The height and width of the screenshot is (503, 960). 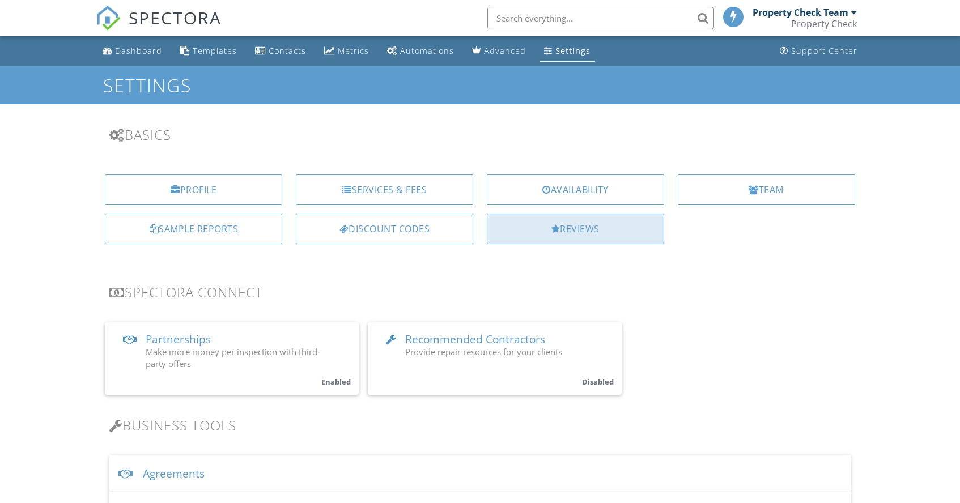 What do you see at coordinates (480, 425) in the screenshot?
I see `h3: Business Tools` at bounding box center [480, 425].